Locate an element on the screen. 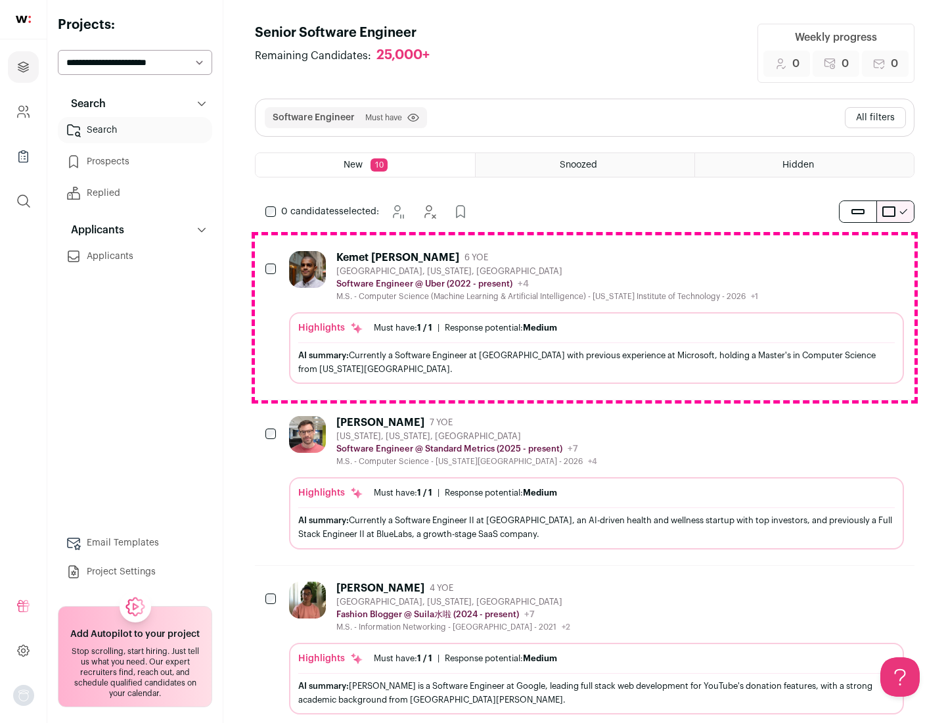  button: Applicants is located at coordinates (135, 230).